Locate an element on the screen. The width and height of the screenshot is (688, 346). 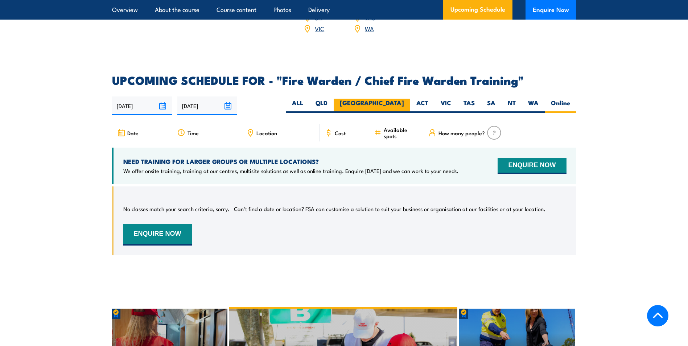
p: We offer onsite training, training at our centres, multisite solutions as well as online training... is located at coordinates (291, 171).